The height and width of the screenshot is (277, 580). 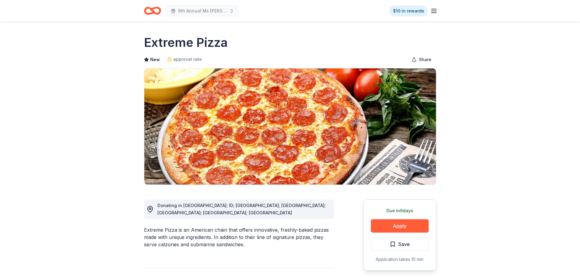 I want to click on div: Due in 6 days, so click(x=399, y=211).